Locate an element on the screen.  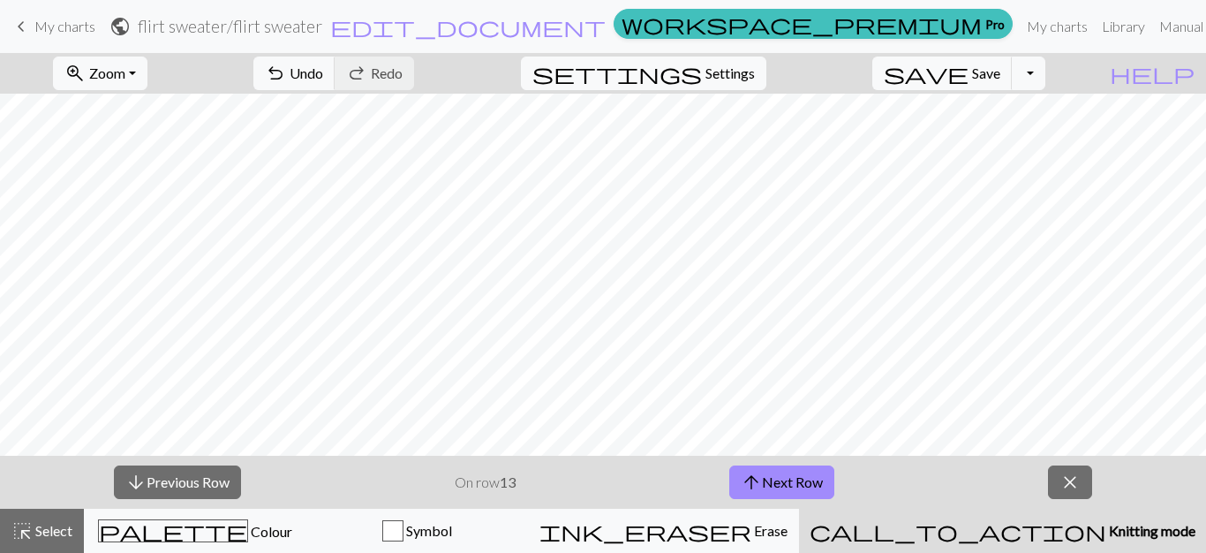
span: Knitting mode is located at coordinates (1151, 530).